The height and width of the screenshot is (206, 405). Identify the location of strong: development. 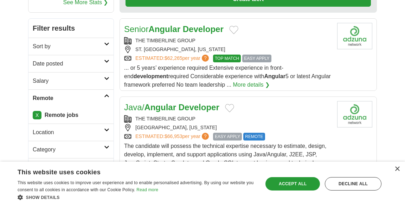
(151, 76).